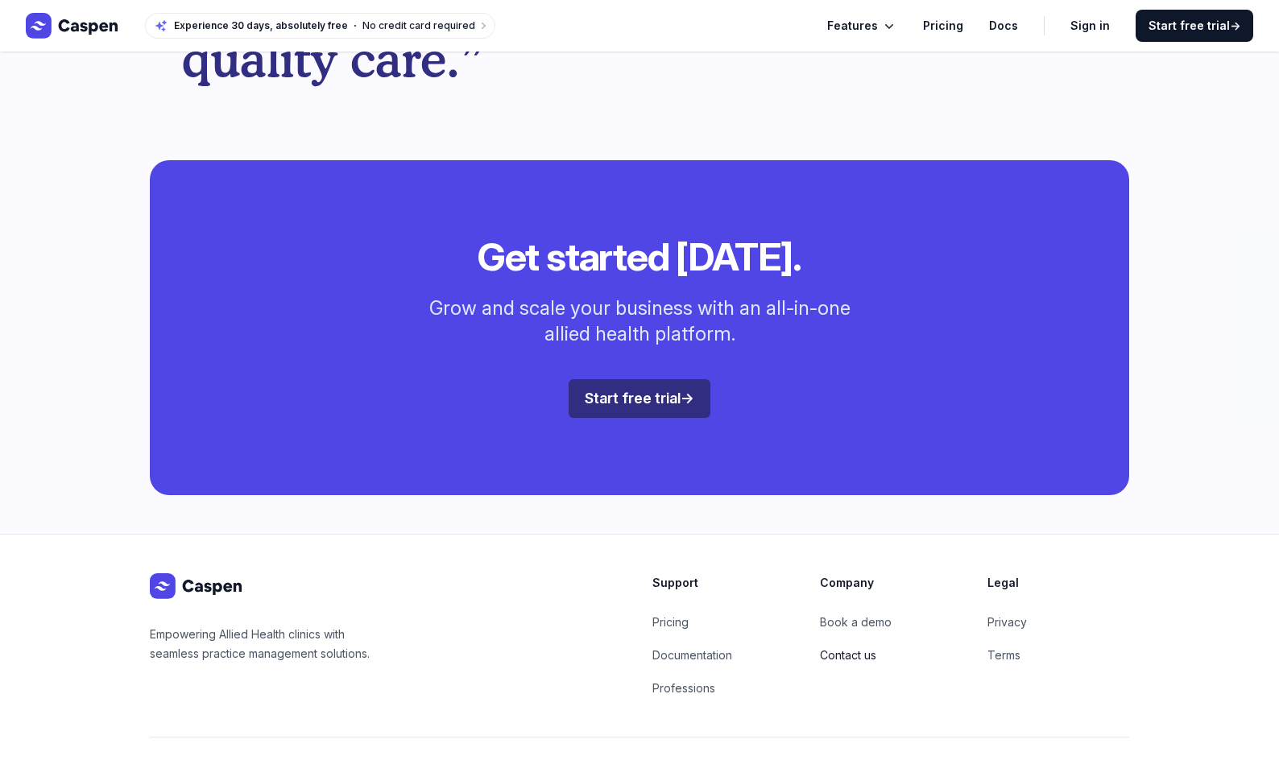 This screenshot has width=1279, height=760. Describe the element at coordinates (419, 25) in the screenshot. I see `span: No credit card required` at that location.